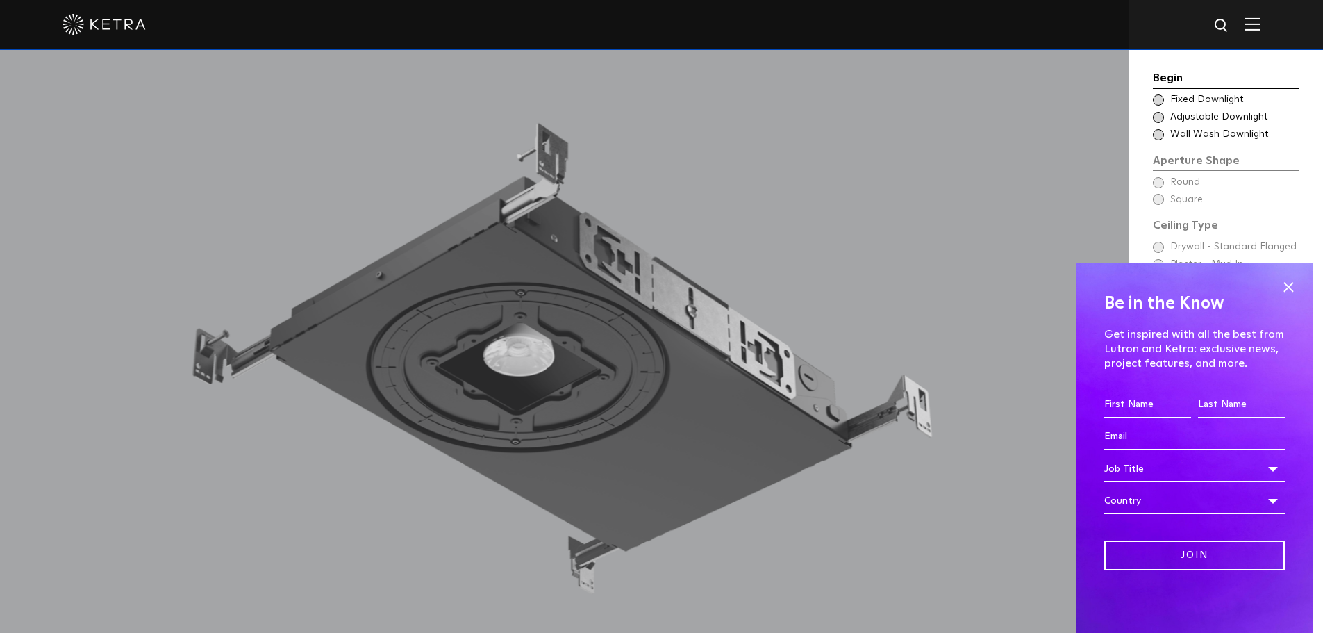 The image size is (1323, 633). Describe the element at coordinates (1241, 405) in the screenshot. I see `input: Last Name` at that location.